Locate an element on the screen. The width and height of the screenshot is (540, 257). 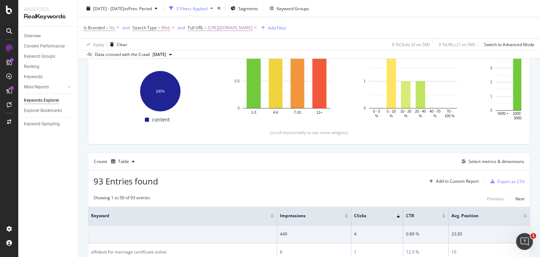
text: 5 - 10 is located at coordinates (392, 111).